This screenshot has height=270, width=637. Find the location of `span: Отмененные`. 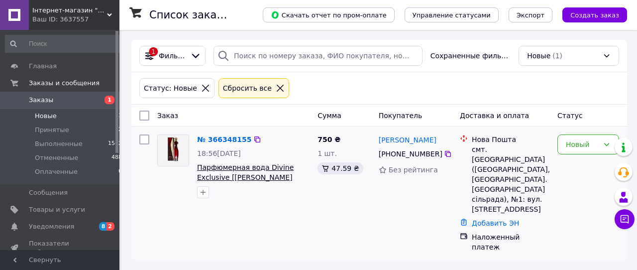

span: Отмененные is located at coordinates (56, 158).